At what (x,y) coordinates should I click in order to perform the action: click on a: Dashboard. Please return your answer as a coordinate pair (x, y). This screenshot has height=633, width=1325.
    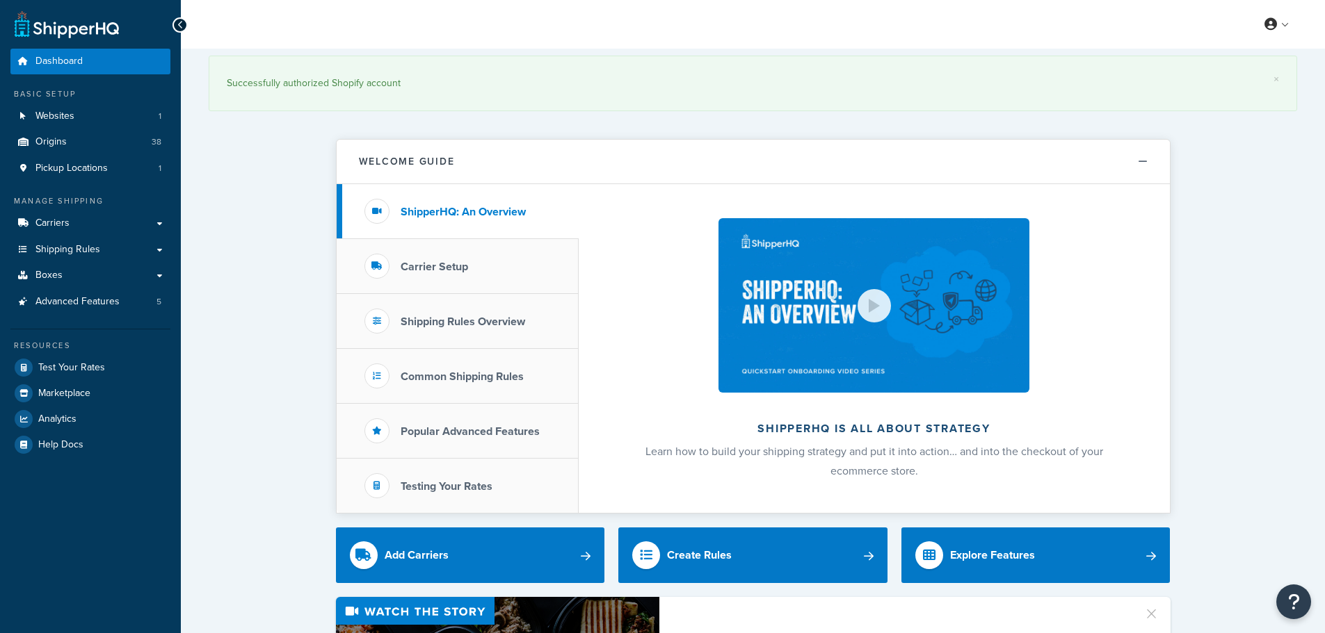
    Looking at the image, I should click on (90, 61).